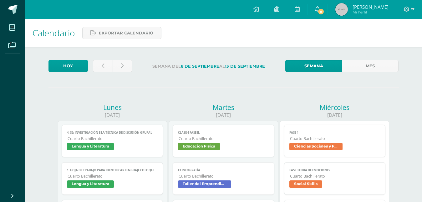 The width and height of the screenshot is (422, 202). I want to click on a: F1 InfografíaCuarto BachilleratoTaller del Emprendimiento, so click(223, 178).